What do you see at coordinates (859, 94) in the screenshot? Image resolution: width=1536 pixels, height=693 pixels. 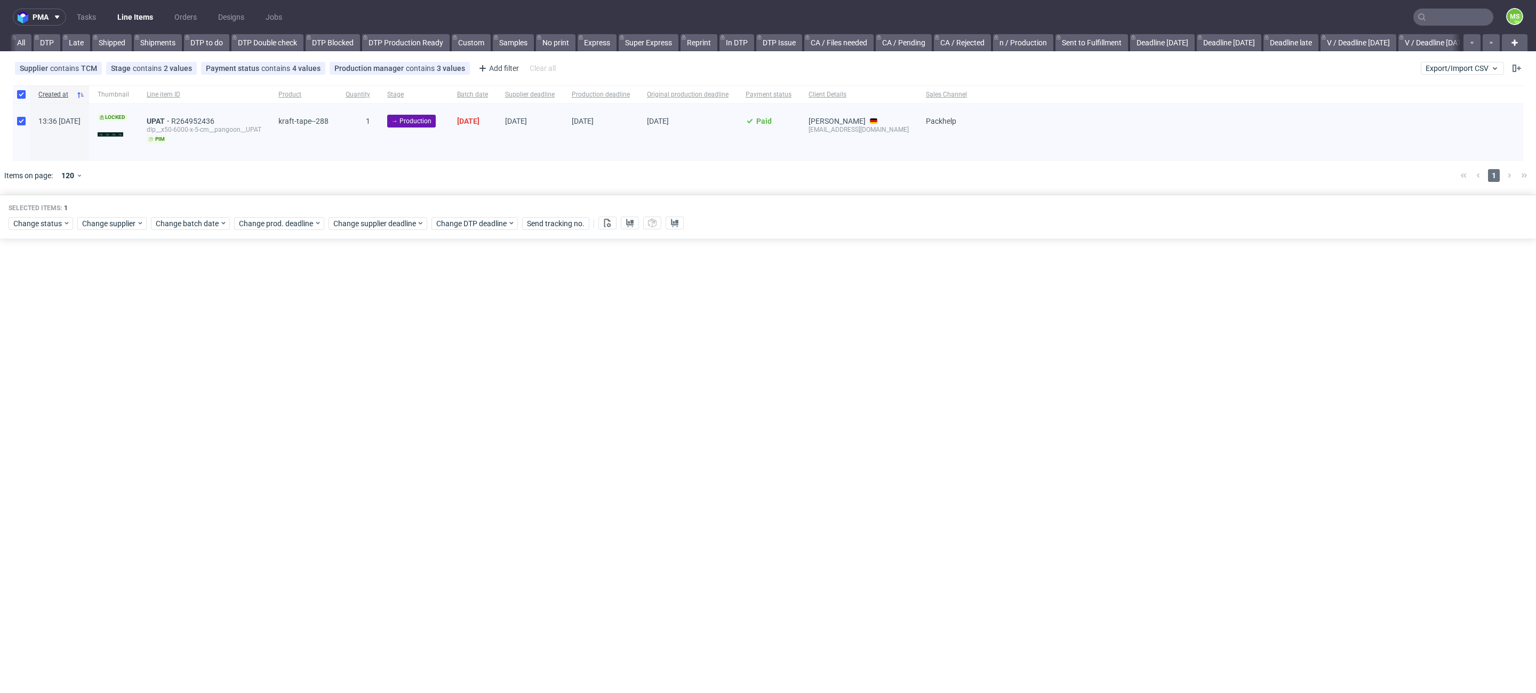 I see `span: Client Details` at bounding box center [859, 94].